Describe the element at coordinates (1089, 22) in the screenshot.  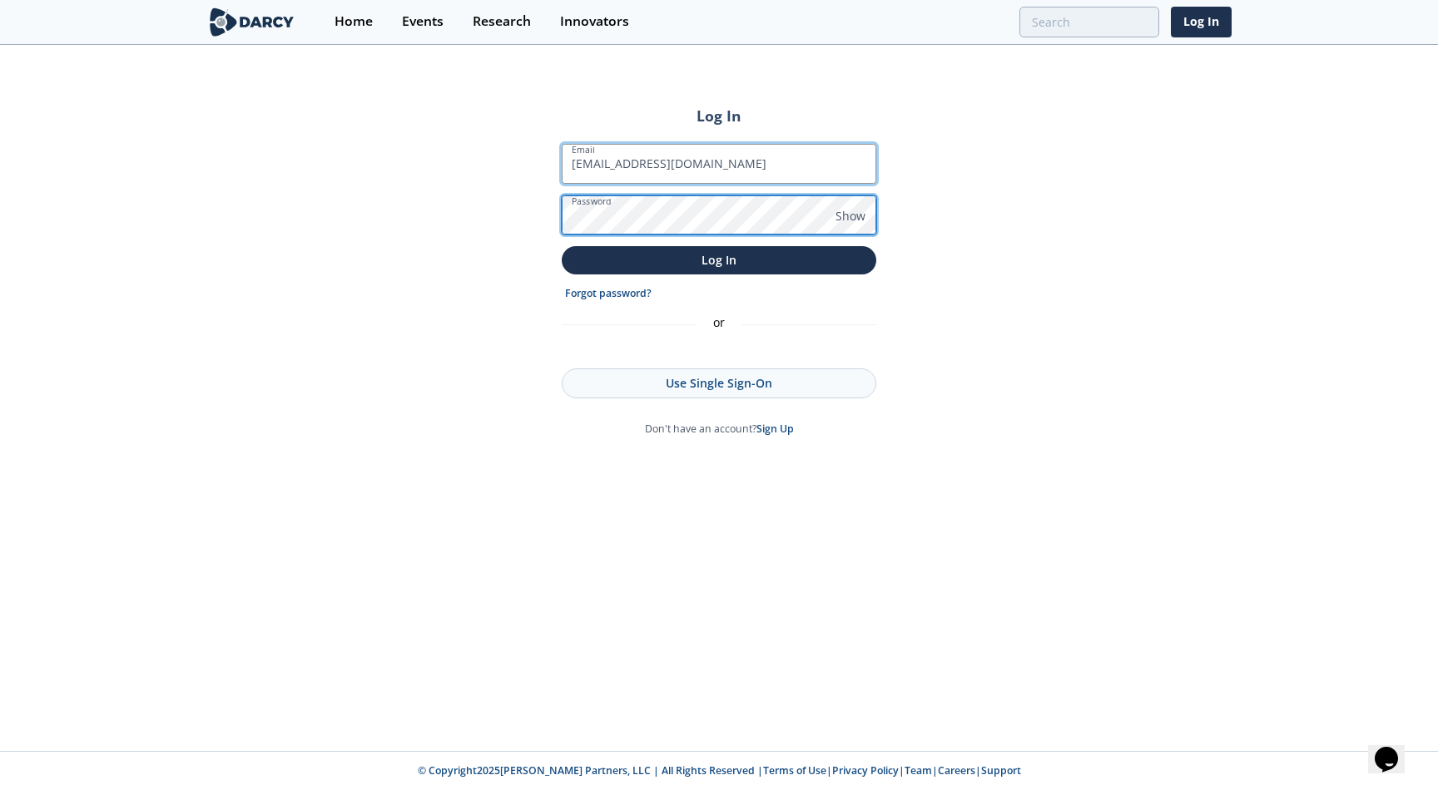
I see `input: Advanced Search` at that location.